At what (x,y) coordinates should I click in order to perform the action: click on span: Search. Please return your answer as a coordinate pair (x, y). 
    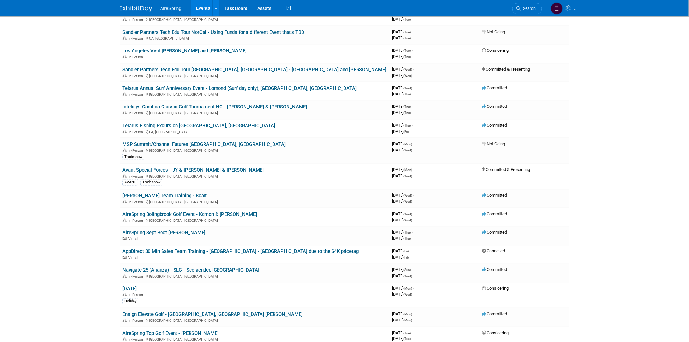
    Looking at the image, I should click on (529, 8).